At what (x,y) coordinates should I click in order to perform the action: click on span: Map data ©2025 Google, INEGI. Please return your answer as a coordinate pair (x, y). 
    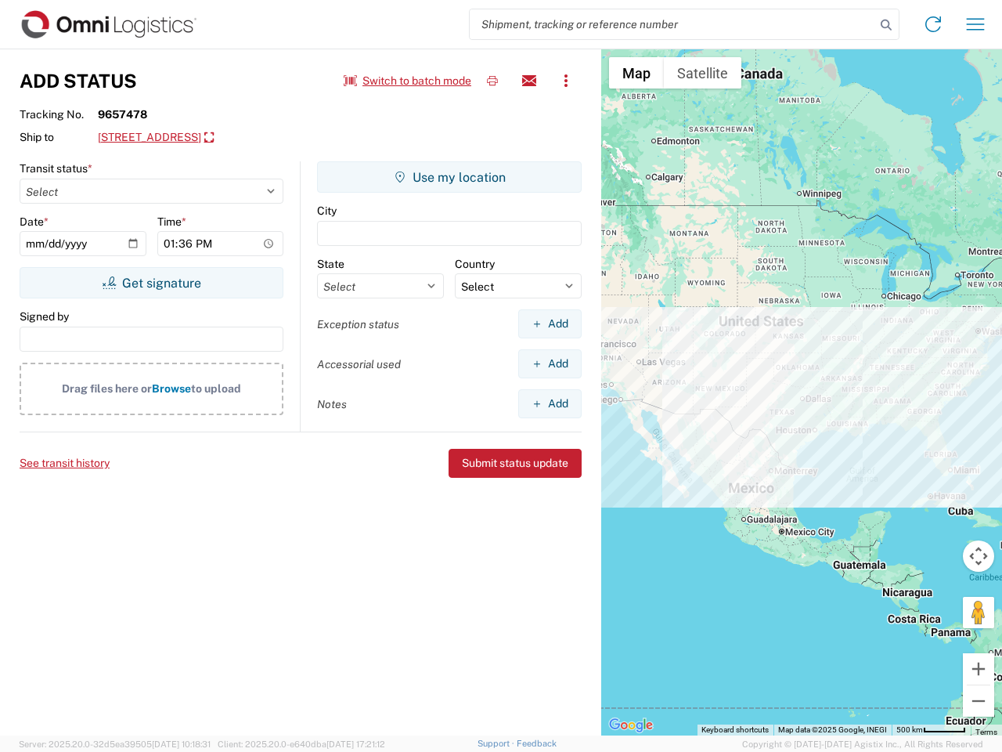
    Looking at the image, I should click on (832, 729).